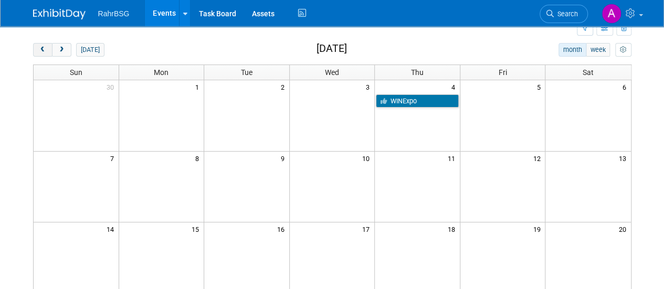 The image size is (664, 289). I want to click on i: Personalize Calendar, so click(623, 50).